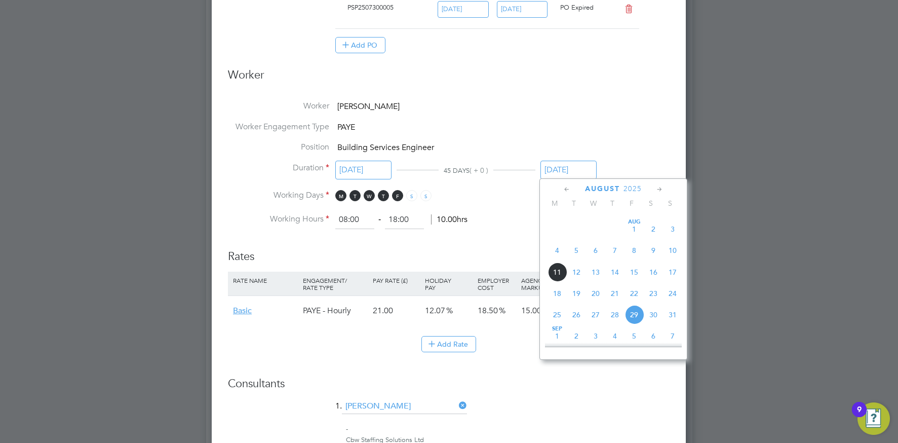 This screenshot has height=443, width=898. What do you see at coordinates (279, 147) in the screenshot?
I see `label: Position` at bounding box center [279, 147].